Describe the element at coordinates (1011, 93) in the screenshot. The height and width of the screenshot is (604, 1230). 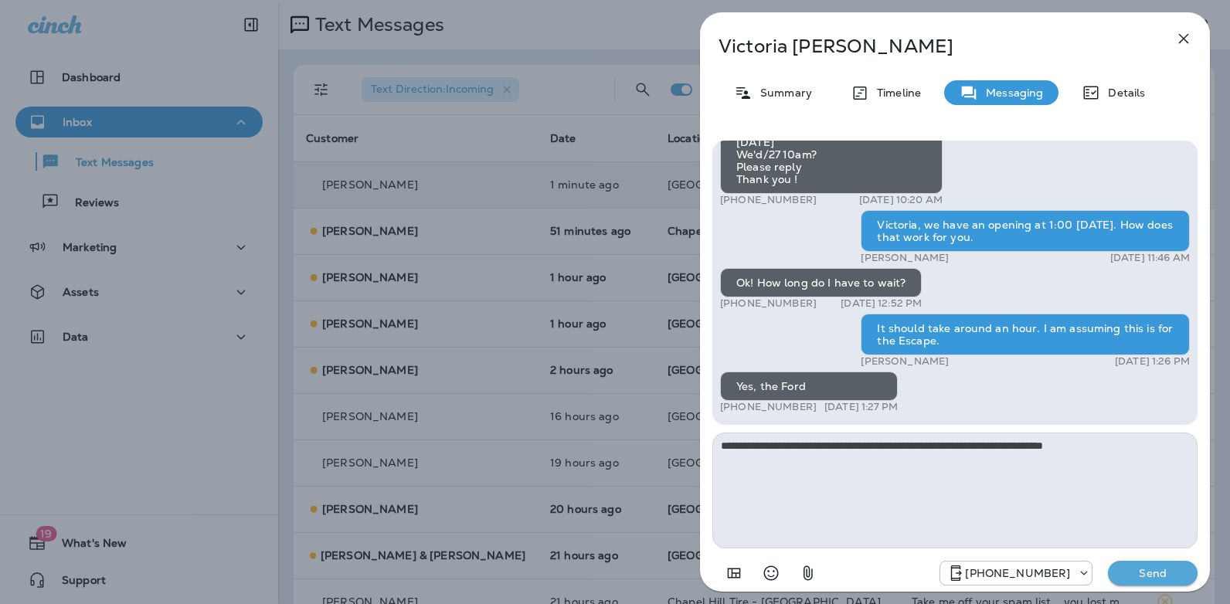
I see `p: Messaging` at that location.